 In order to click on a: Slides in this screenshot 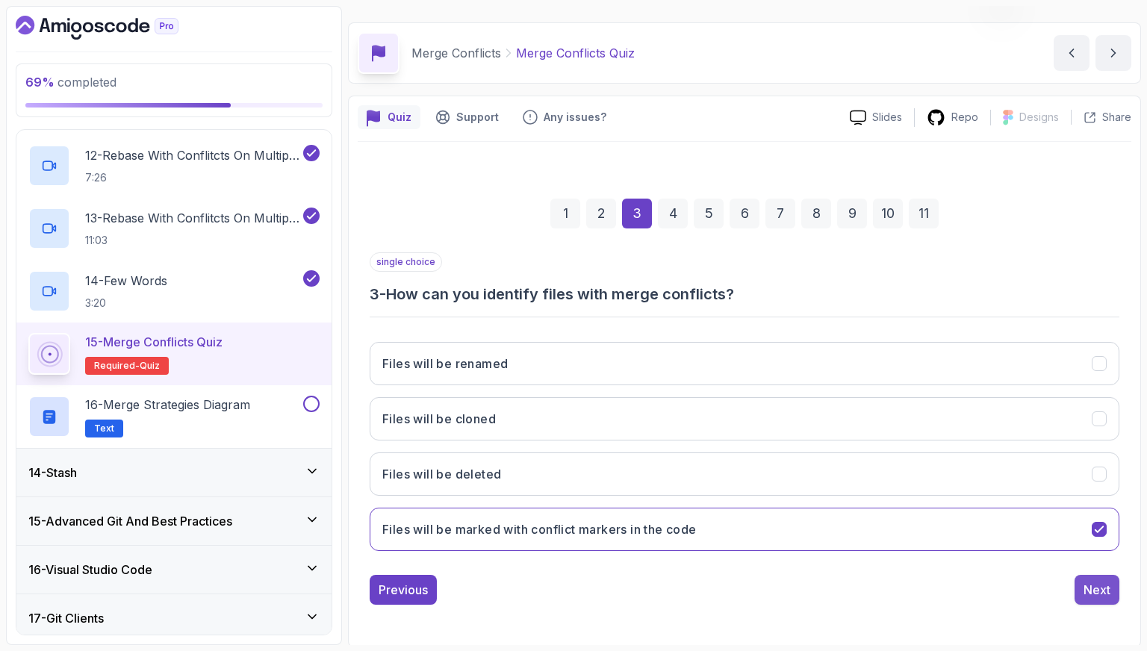, I will do `click(876, 117)`.